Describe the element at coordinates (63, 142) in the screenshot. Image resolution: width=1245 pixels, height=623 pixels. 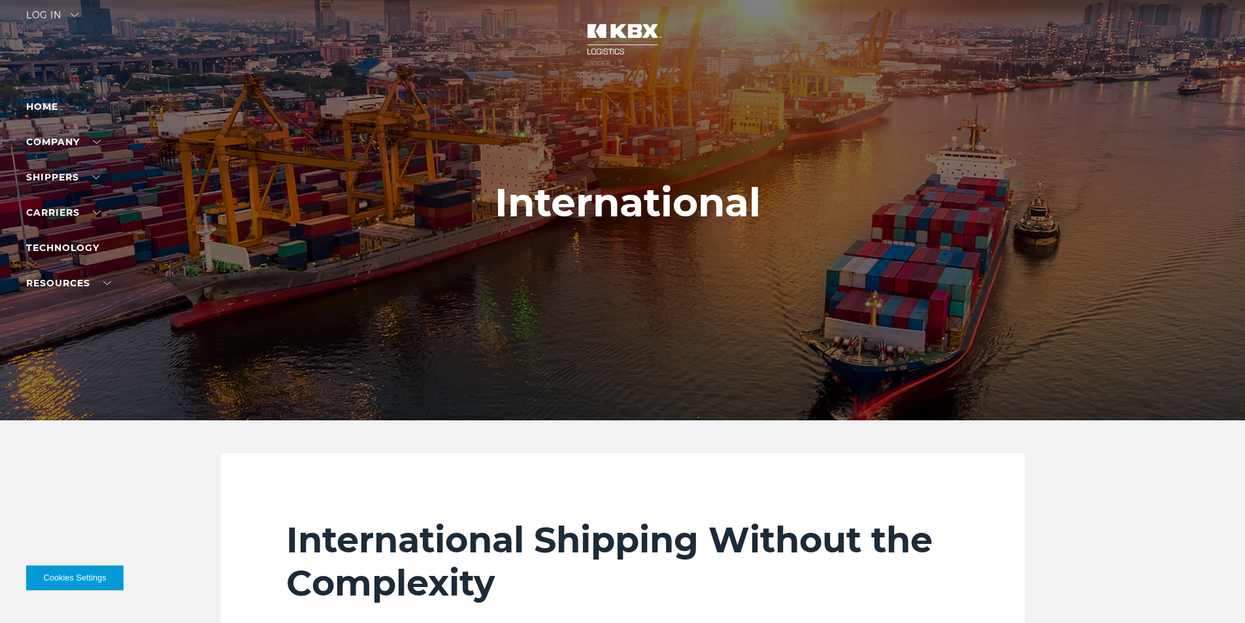
I see `a: Company` at that location.